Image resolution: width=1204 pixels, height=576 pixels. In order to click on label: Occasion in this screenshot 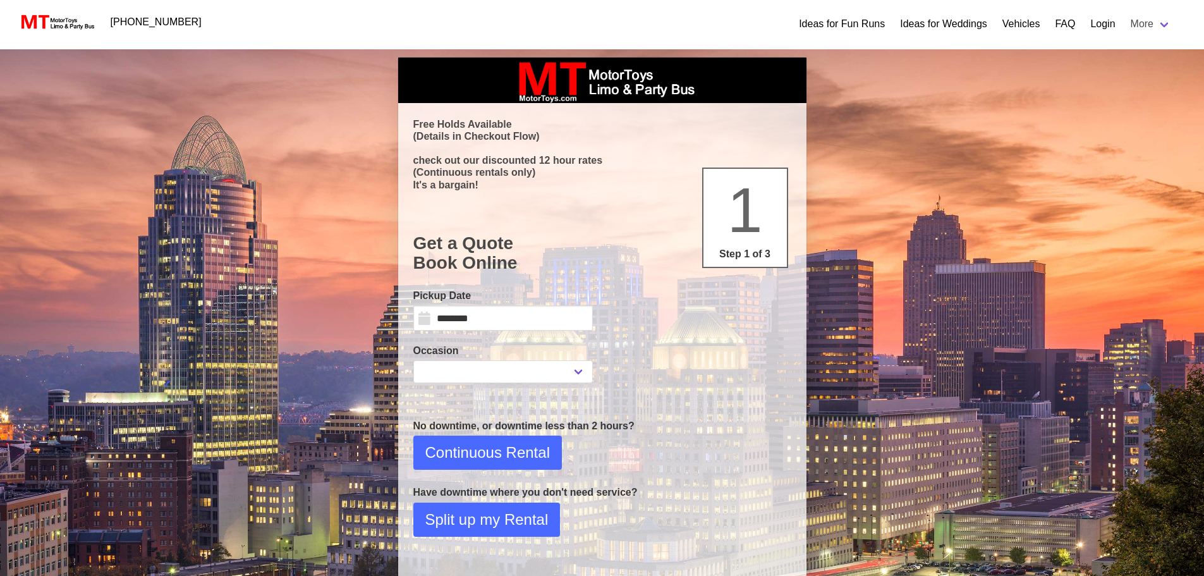, I will do `click(503, 351)`.